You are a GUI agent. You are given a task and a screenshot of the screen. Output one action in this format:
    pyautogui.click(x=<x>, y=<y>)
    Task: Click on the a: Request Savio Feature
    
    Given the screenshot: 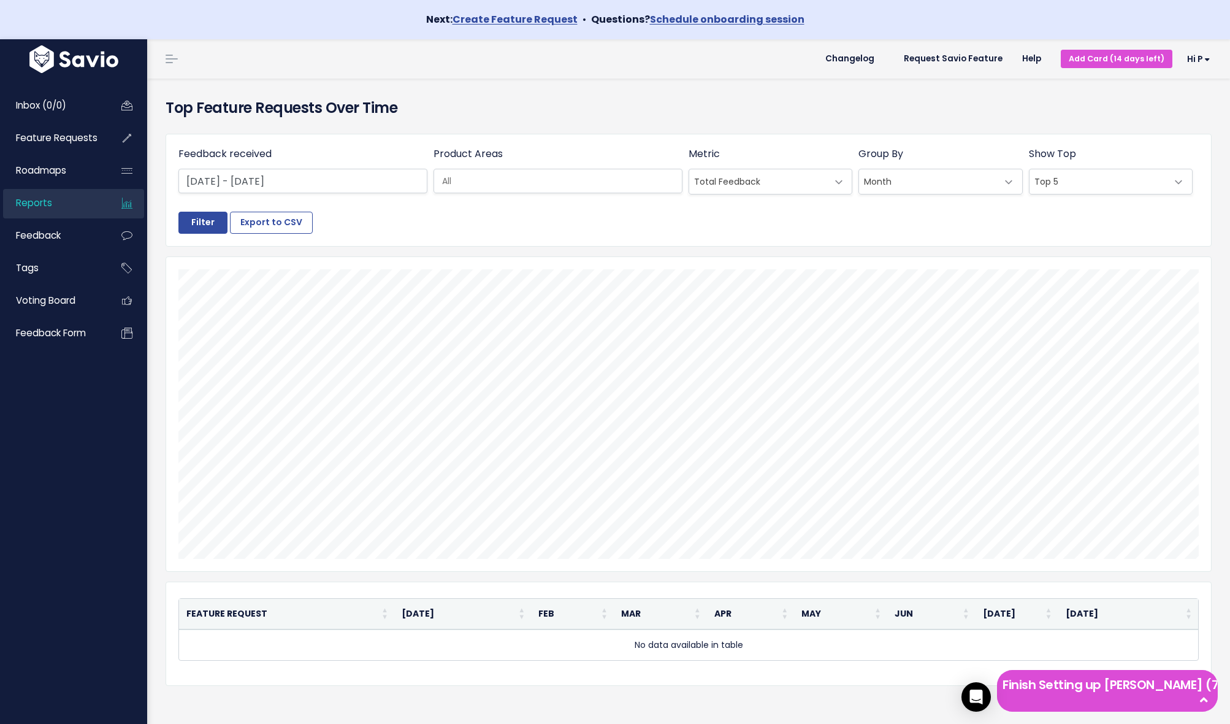 What is the action you would take?
    pyautogui.click(x=953, y=59)
    